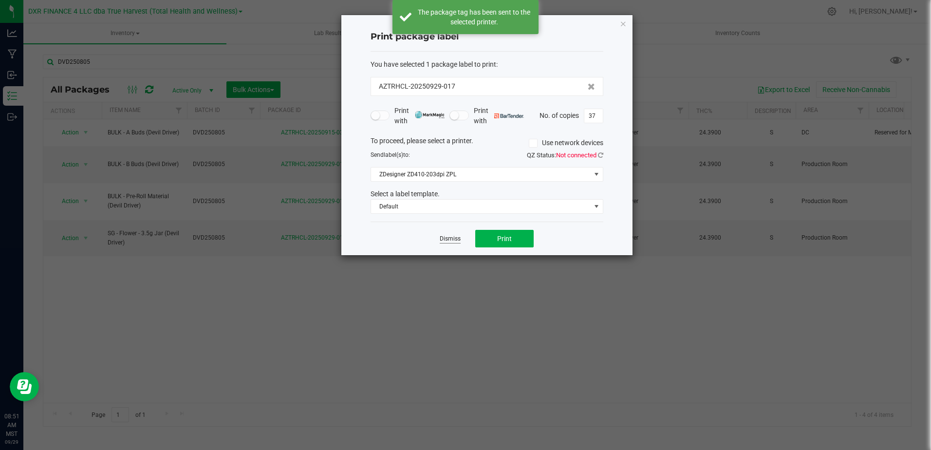 The height and width of the screenshot is (450, 931). Describe the element at coordinates (390, 155) in the screenshot. I see `span: Send to:` at that location.